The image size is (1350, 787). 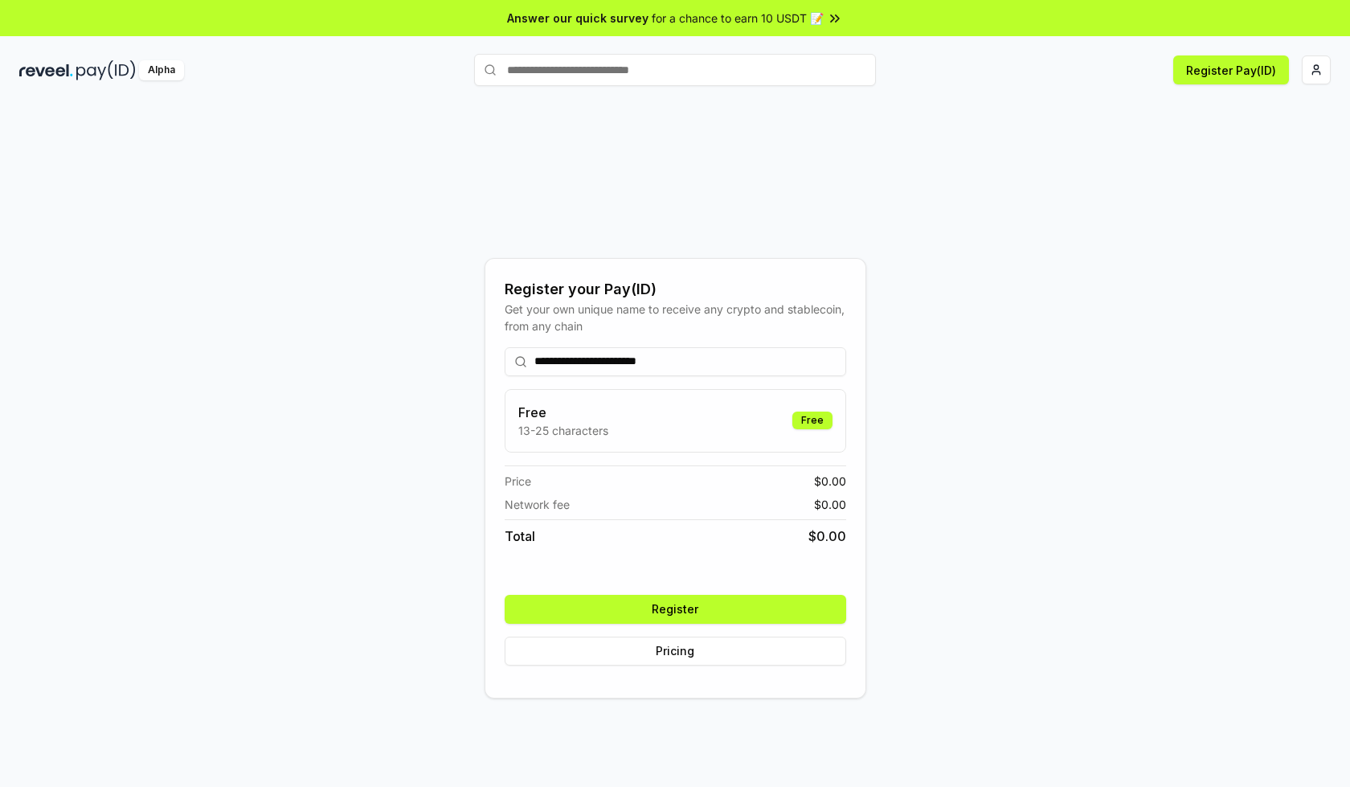 What do you see at coordinates (537, 504) in the screenshot?
I see `span: Network fee` at bounding box center [537, 504].